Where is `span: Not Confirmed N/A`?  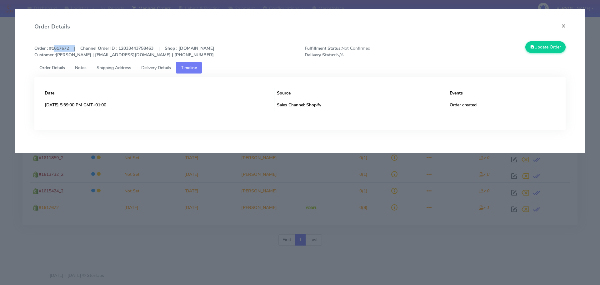 span: Not Confirmed N/A is located at coordinates (368, 52).